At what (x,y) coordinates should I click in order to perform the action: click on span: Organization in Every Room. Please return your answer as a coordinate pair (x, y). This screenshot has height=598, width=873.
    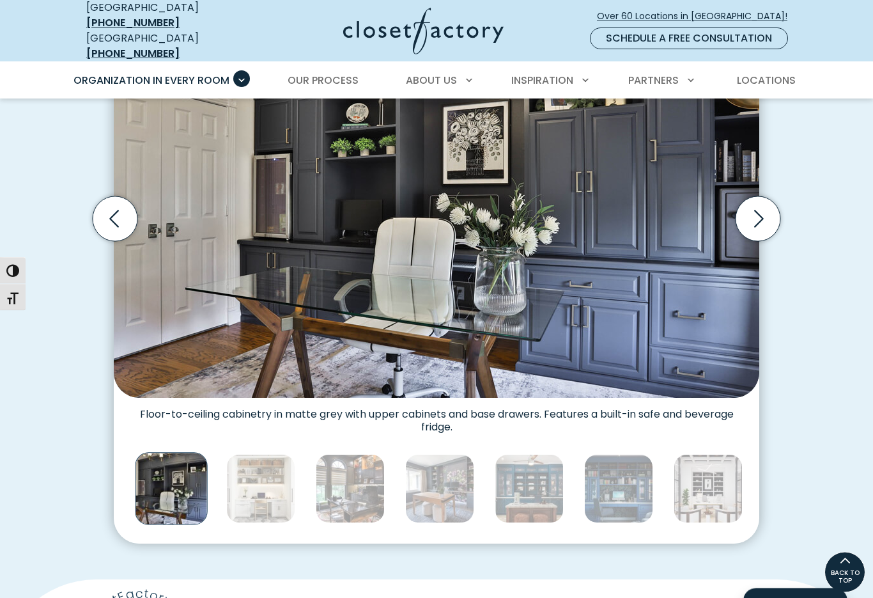
    Looking at the image, I should click on (151, 80).